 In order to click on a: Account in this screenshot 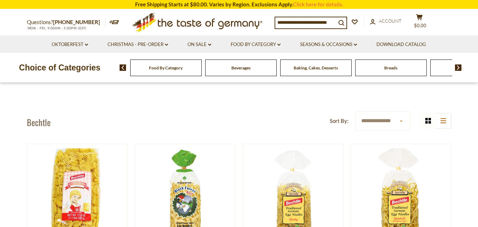, I will do `click(386, 21)`.